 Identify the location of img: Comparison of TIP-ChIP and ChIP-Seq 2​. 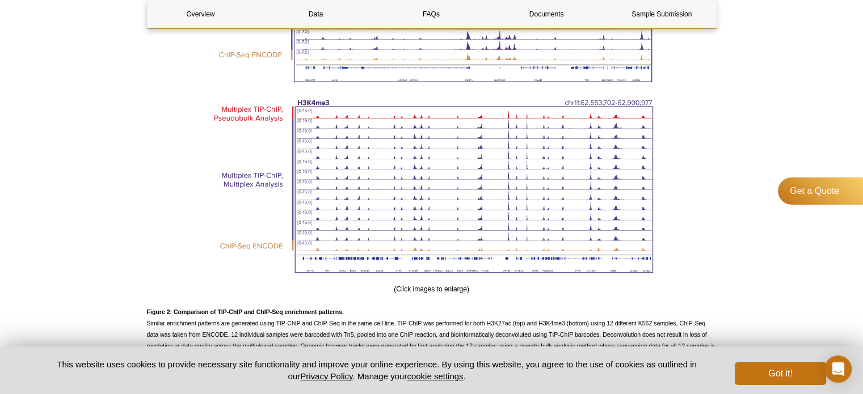
(432, 186).